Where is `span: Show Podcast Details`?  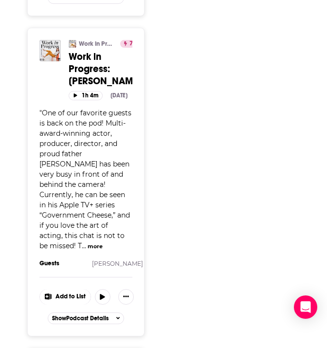 span: Show Podcast Details is located at coordinates (80, 319).